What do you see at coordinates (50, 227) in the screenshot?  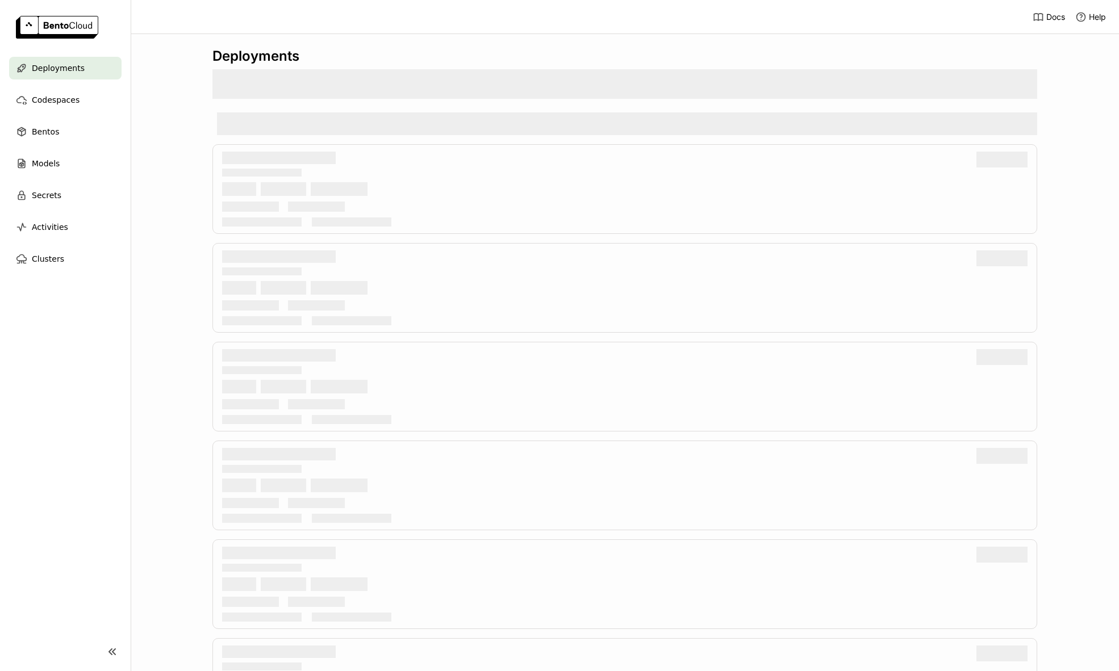 I see `span: Activities` at bounding box center [50, 227].